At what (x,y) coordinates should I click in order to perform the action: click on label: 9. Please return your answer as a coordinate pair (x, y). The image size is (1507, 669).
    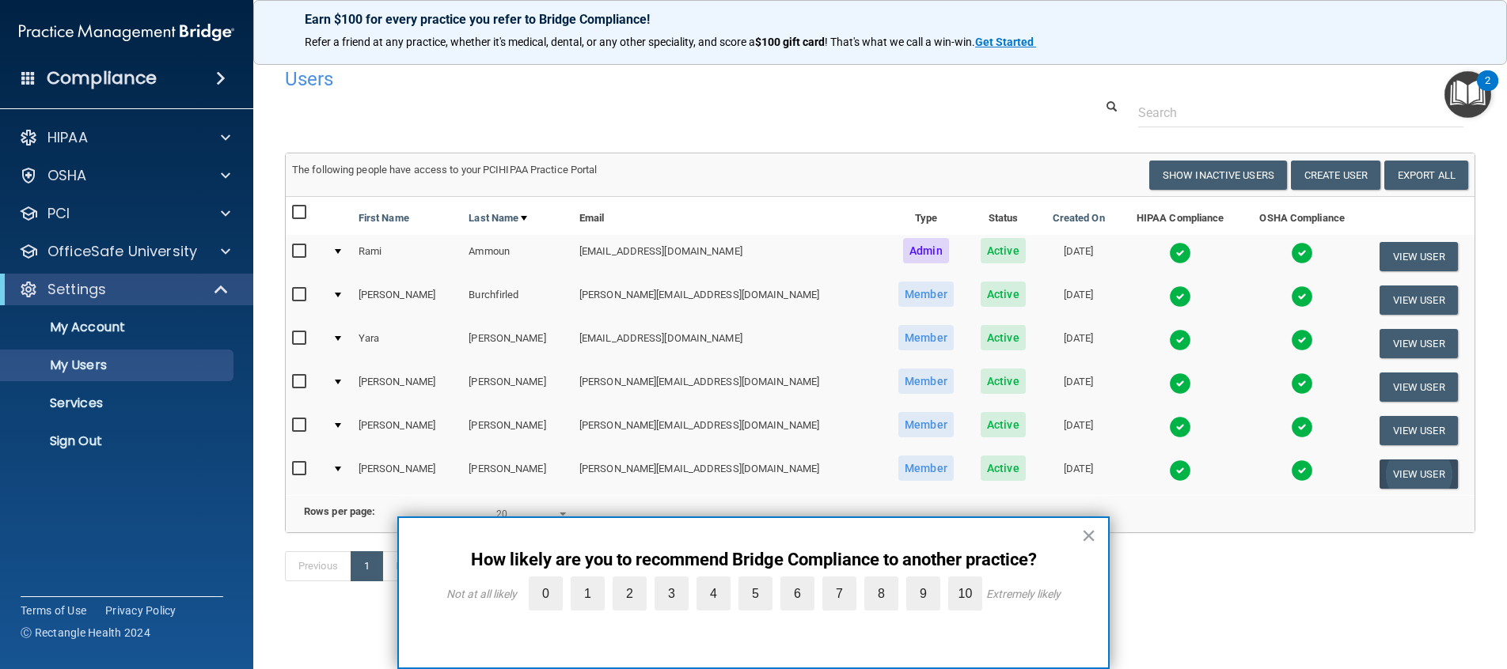
    Looking at the image, I should click on (923, 593).